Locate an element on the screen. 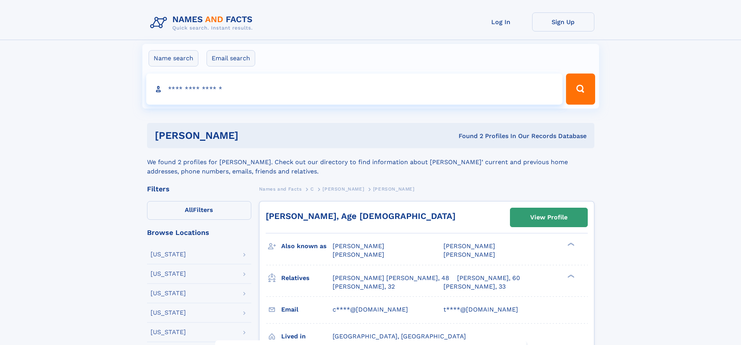 The height and width of the screenshot is (345, 741). a: Sign Up is located at coordinates (563, 22).